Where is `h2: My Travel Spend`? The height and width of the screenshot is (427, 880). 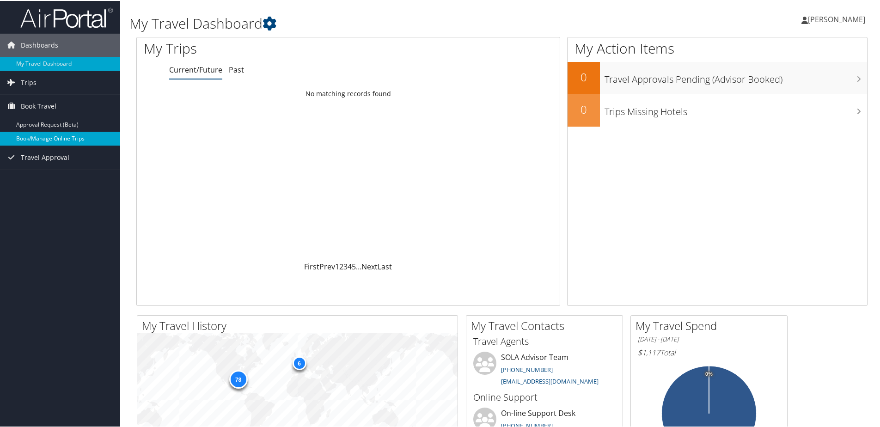 h2: My Travel Spend is located at coordinates (711, 325).